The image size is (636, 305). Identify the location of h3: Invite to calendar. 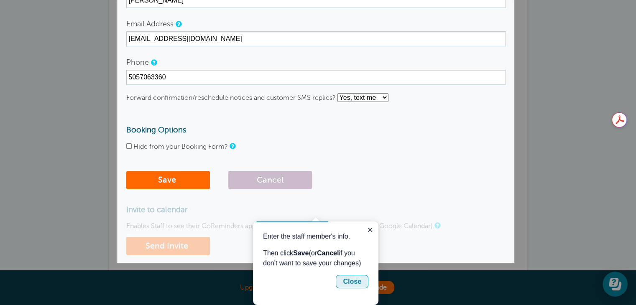
(316, 210).